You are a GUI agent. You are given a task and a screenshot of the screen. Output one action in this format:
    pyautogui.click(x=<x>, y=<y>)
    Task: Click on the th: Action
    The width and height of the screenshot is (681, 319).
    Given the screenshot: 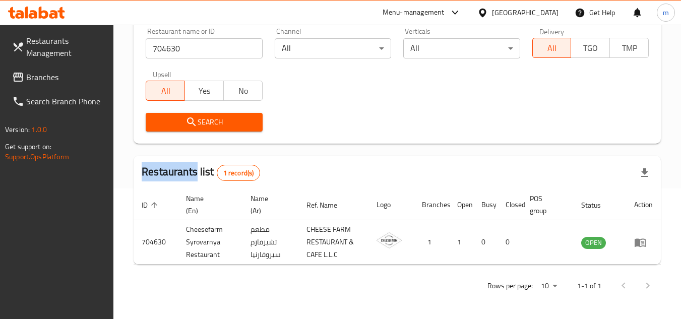 What is the action you would take?
    pyautogui.click(x=643, y=205)
    